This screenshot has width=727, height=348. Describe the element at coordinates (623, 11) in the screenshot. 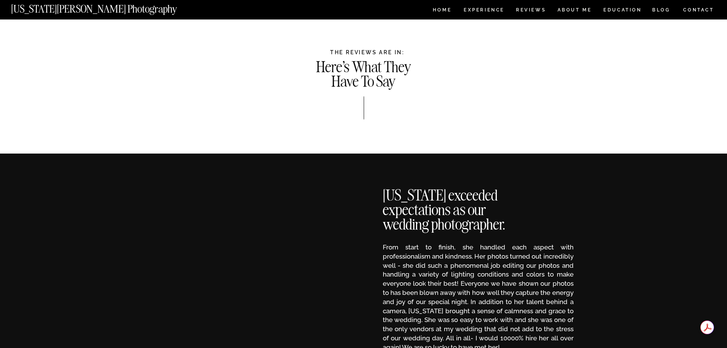

I see `a: EDUCATION` at that location.